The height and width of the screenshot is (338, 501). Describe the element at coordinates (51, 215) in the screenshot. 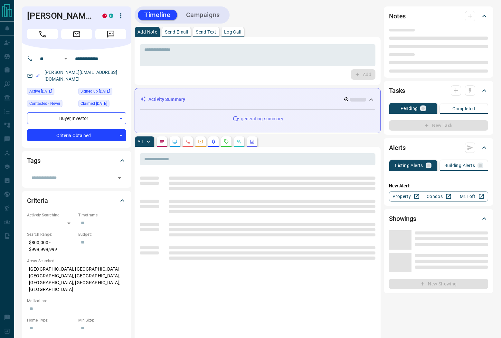

I see `p: Actively Searching:` at that location.